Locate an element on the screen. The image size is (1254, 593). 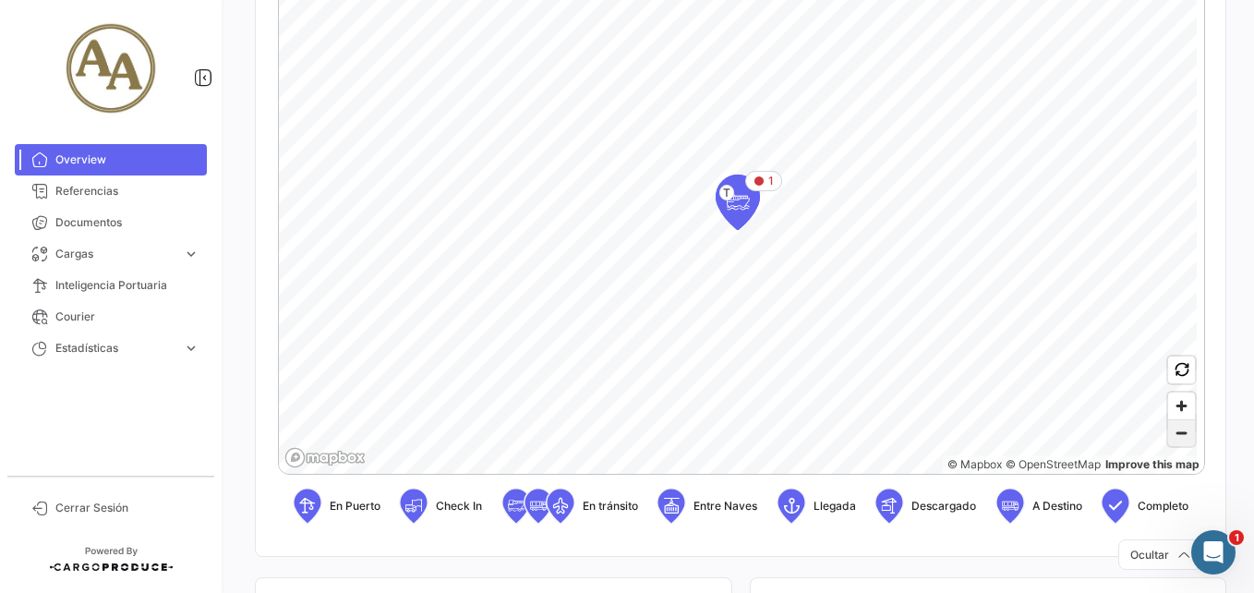
button: Ocultar is located at coordinates (1161, 554).